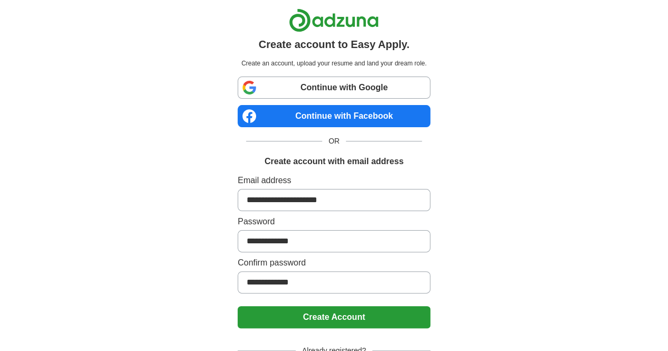  Describe the element at coordinates (334, 20) in the screenshot. I see `img: Adzuna logo` at that location.